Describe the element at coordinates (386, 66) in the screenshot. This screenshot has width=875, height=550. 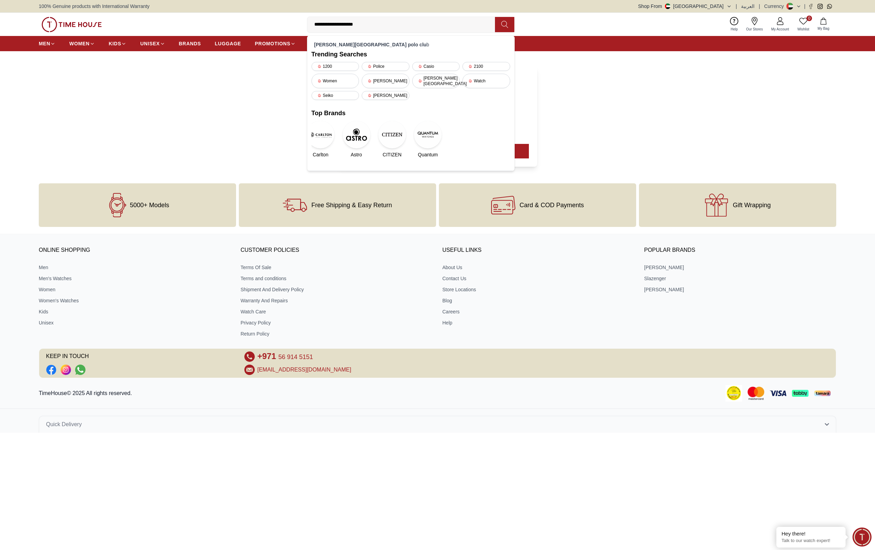
I see `div: Police` at that location.